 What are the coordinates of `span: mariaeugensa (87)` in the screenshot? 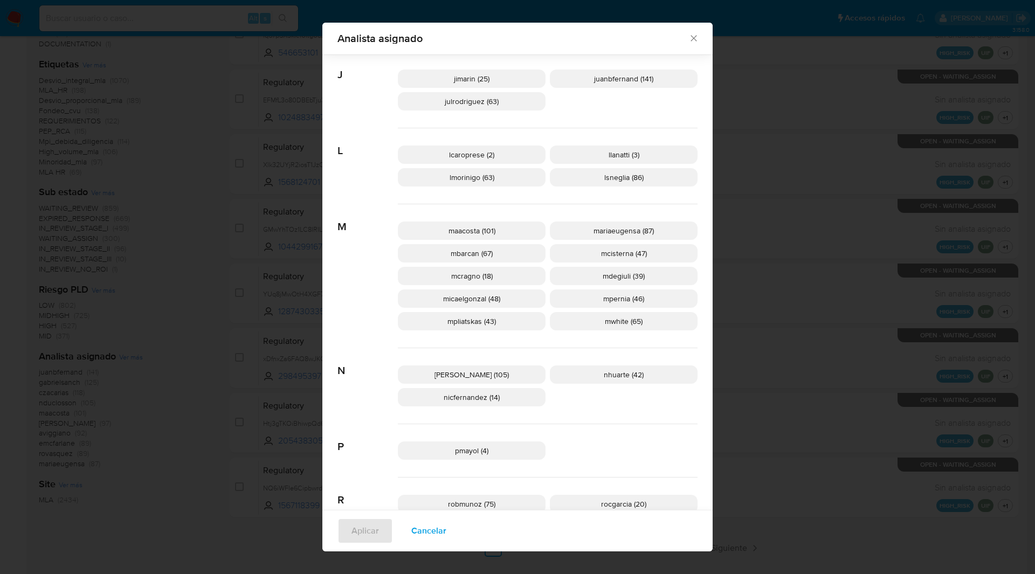 It's located at (624, 231).